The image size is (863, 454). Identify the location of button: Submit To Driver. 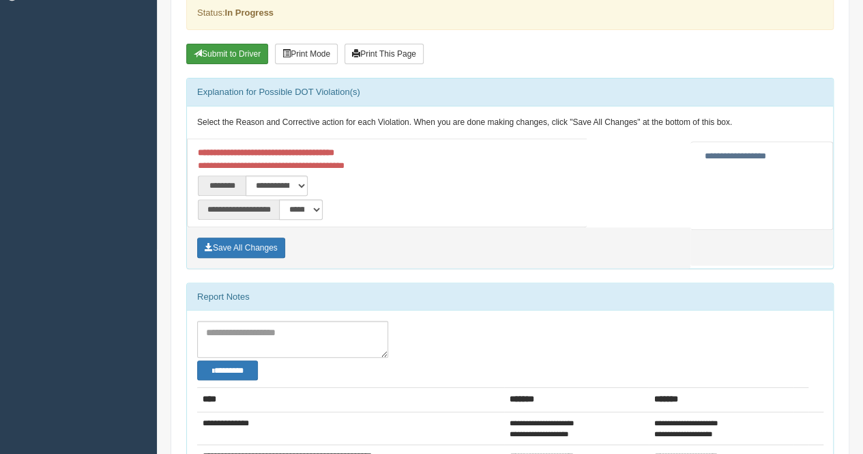
(227, 54).